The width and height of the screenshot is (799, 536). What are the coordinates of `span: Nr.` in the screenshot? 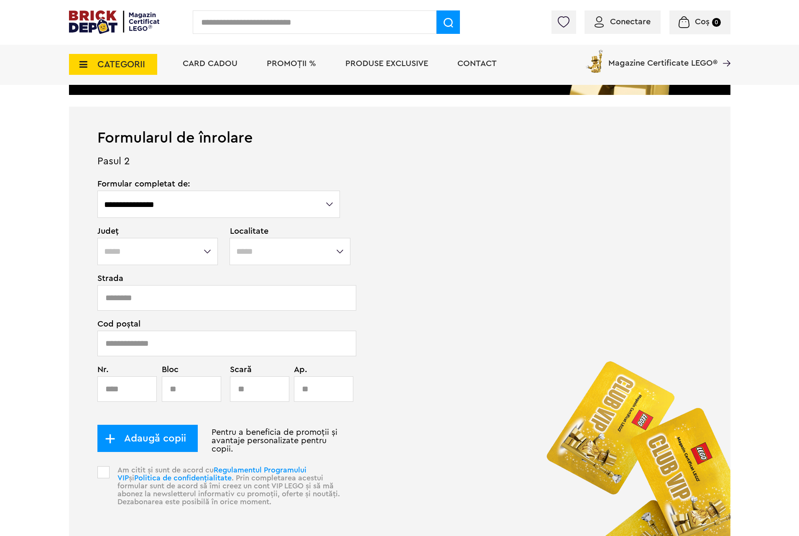 It's located at (125, 369).